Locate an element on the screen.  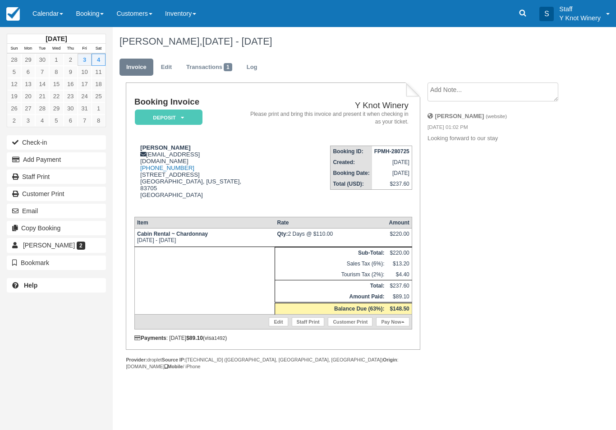
button: Email is located at coordinates (56, 211).